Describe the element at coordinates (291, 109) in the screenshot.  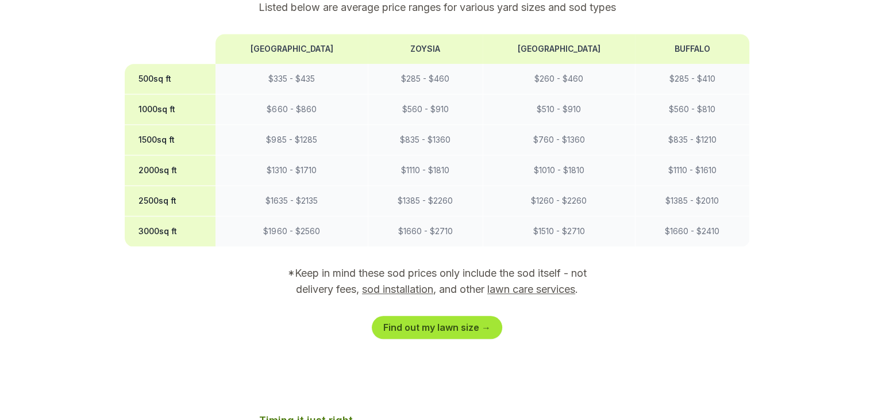
I see `td: $ 660 - $ 860` at that location.